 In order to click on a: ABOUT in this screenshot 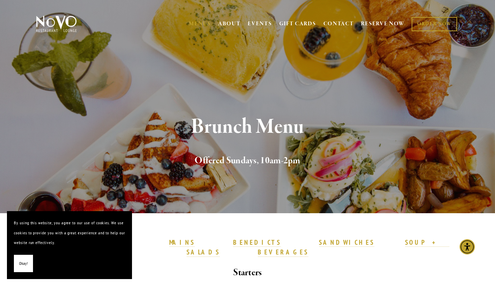, I will do `click(229, 24)`.